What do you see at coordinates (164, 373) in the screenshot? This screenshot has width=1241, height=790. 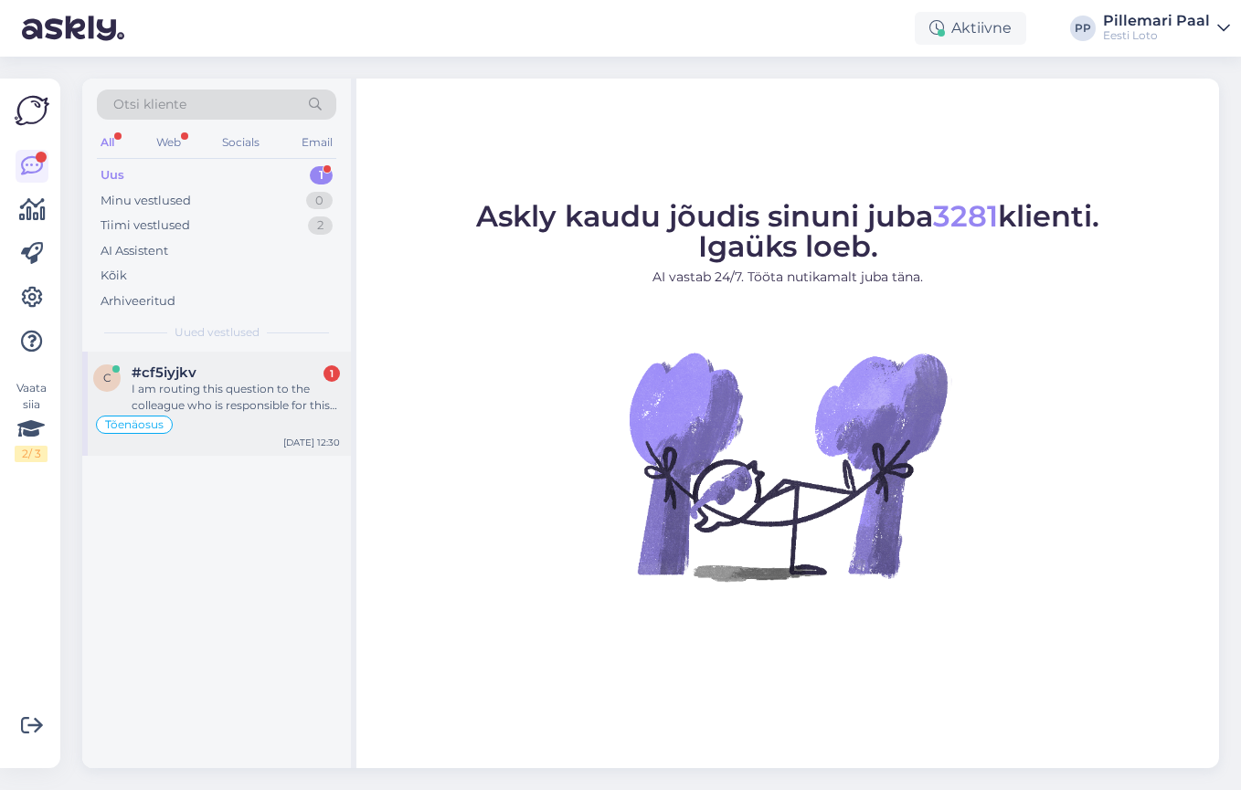 I see `span: #cf5iyjkv` at bounding box center [164, 373].